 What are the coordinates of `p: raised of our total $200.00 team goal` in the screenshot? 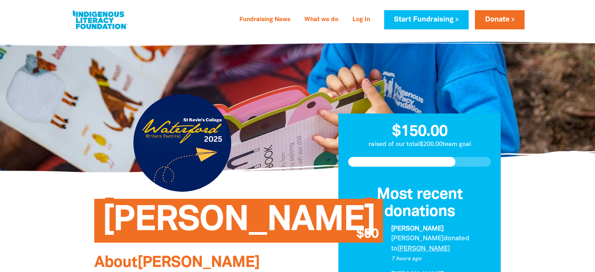 It's located at (420, 144).